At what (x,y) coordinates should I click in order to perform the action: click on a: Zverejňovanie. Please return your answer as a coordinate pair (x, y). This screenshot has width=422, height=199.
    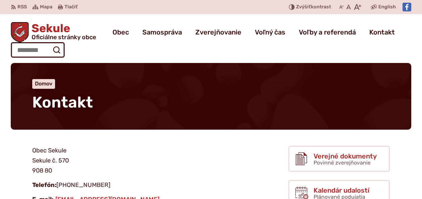
    Looking at the image, I should click on (218, 32).